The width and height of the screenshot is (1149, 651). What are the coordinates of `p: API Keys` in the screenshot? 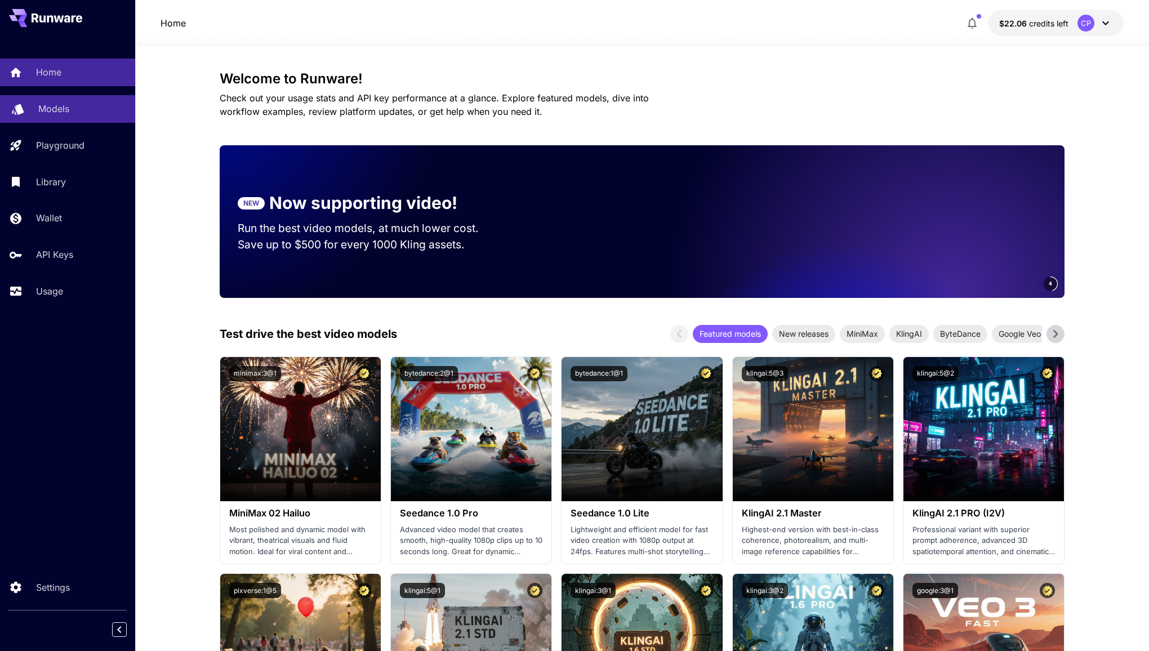 It's located at (55, 255).